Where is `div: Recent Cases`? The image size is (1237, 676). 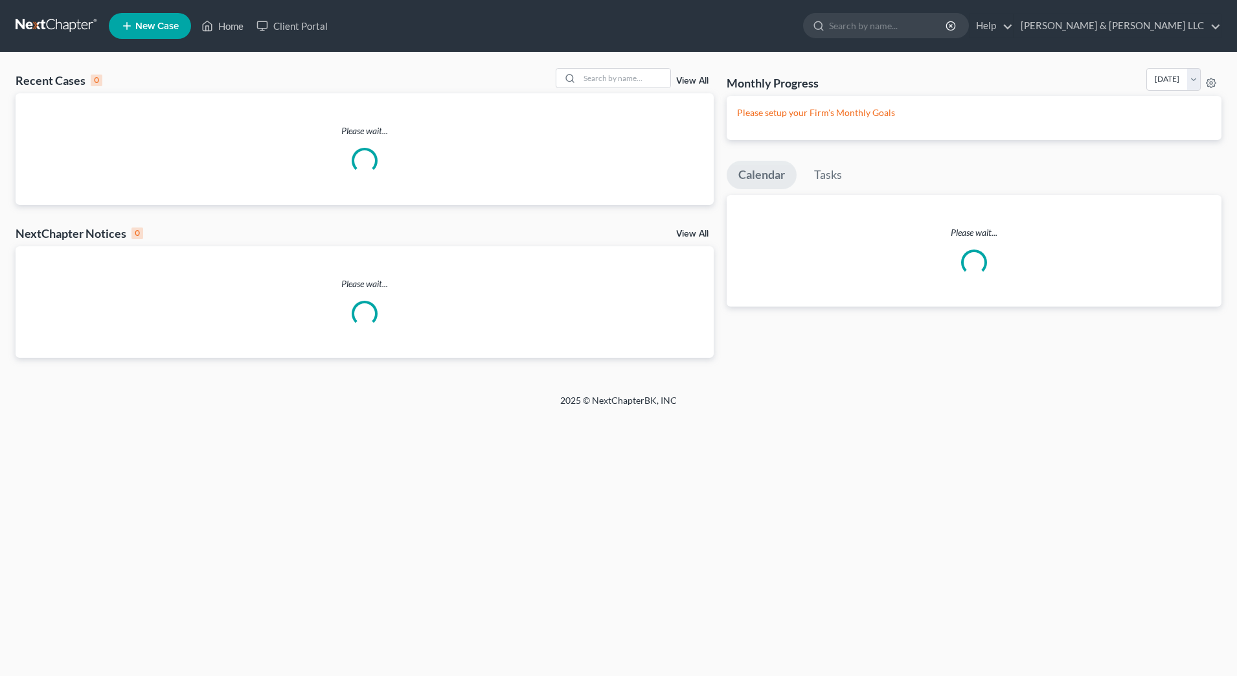
div: Recent Cases is located at coordinates (59, 80).